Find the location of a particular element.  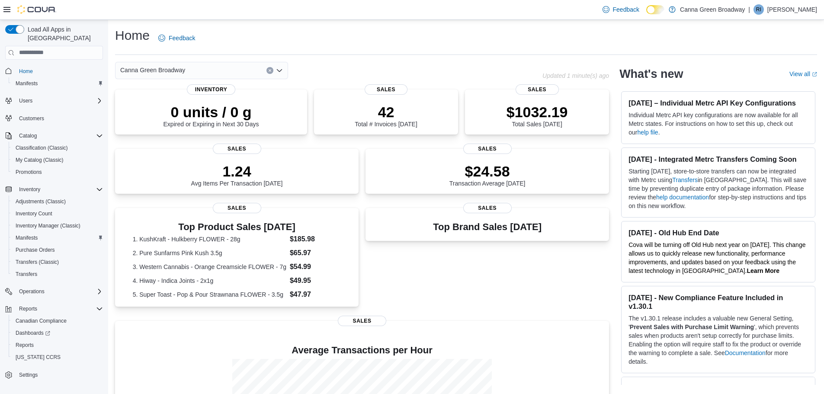

span: Classification (Classic) is located at coordinates (42, 148).